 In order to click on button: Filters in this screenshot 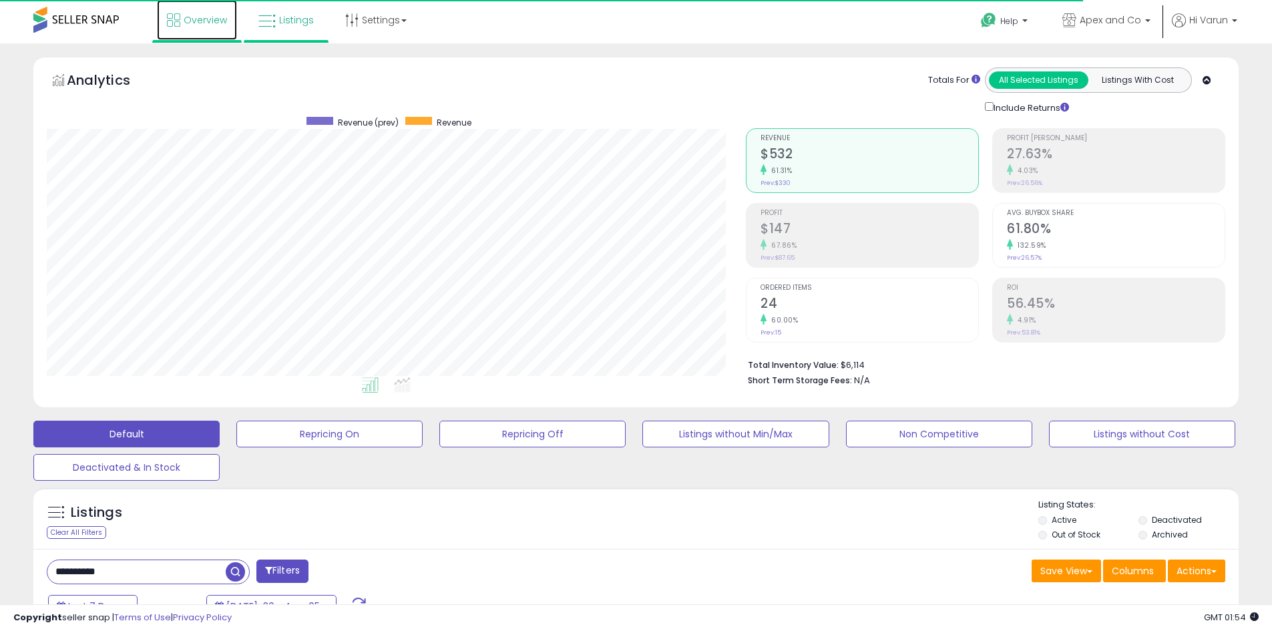, I will do `click(283, 571)`.